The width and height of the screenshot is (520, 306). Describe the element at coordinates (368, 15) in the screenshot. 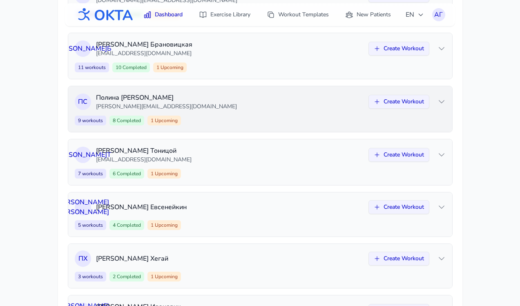

I see `a: New Patients` at that location.